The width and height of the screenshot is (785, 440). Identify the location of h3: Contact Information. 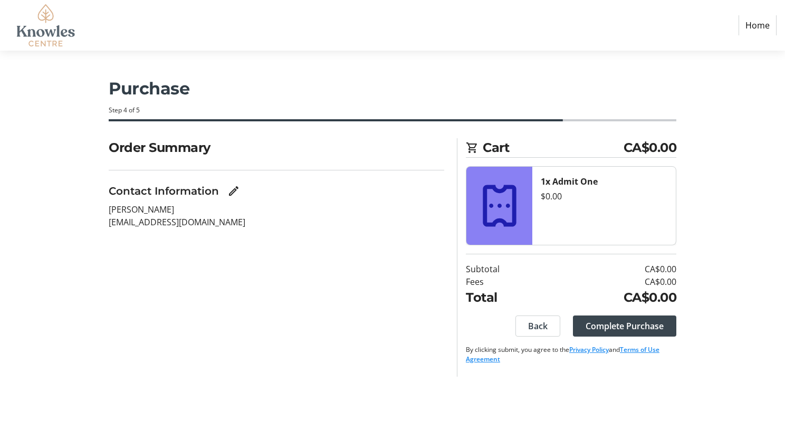
(163, 191).